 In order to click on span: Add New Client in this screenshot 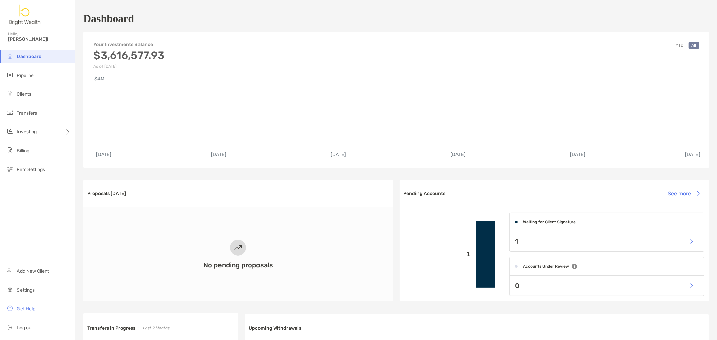, I will do `click(33, 271)`.